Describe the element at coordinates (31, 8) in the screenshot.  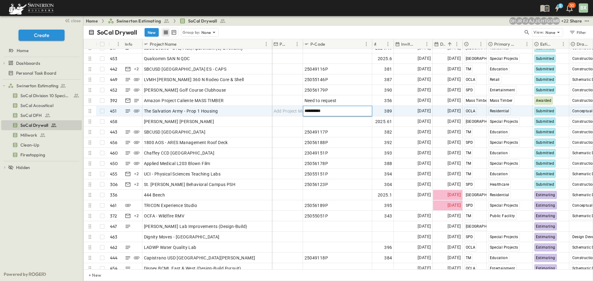
I see `img: 6c363589ada0b36f064d841b69d3a419a338230e66bb0a533688fa5cc3e9e735.png` at that location.